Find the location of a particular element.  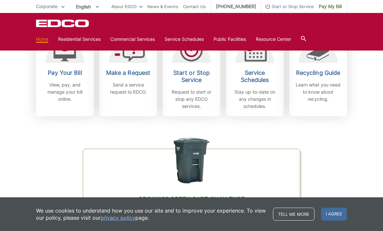

p: Send a service request to EDCO. is located at coordinates (128, 89).